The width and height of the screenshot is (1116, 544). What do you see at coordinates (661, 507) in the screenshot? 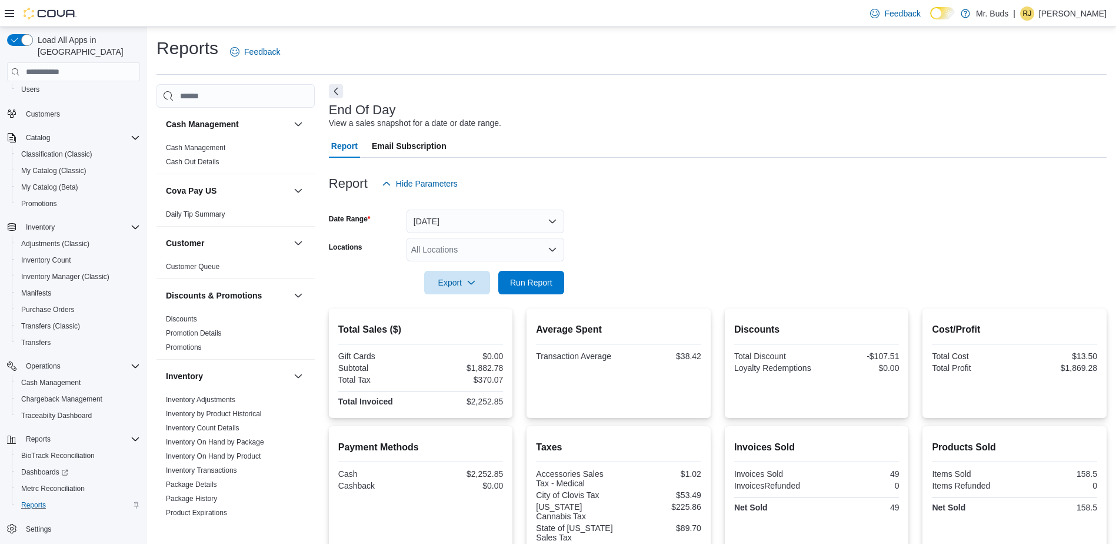
I see `div: $225.86` at bounding box center [661, 507].